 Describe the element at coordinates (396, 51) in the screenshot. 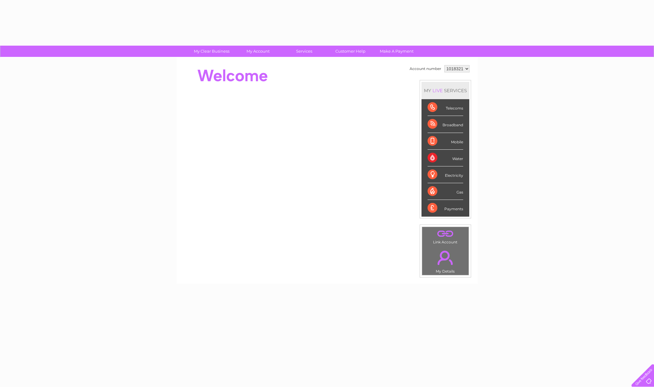

I see `a: Make A Payment` at that location.